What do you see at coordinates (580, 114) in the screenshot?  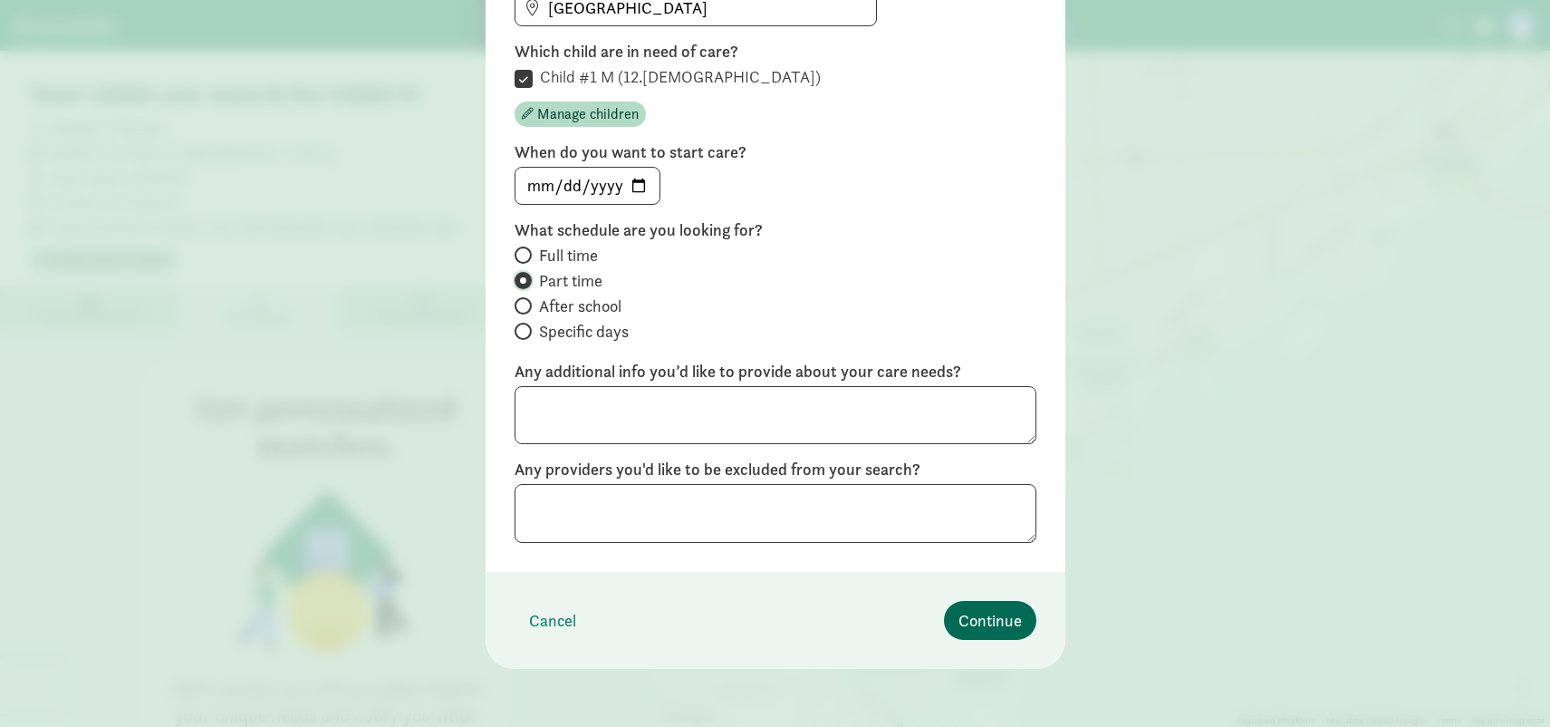 I see `button: Manage children` at bounding box center [580, 114].